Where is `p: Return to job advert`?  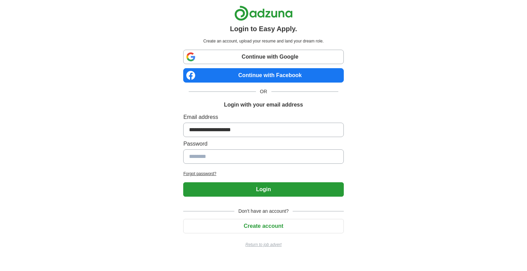
p: Return to job advert is located at coordinates (263, 245).